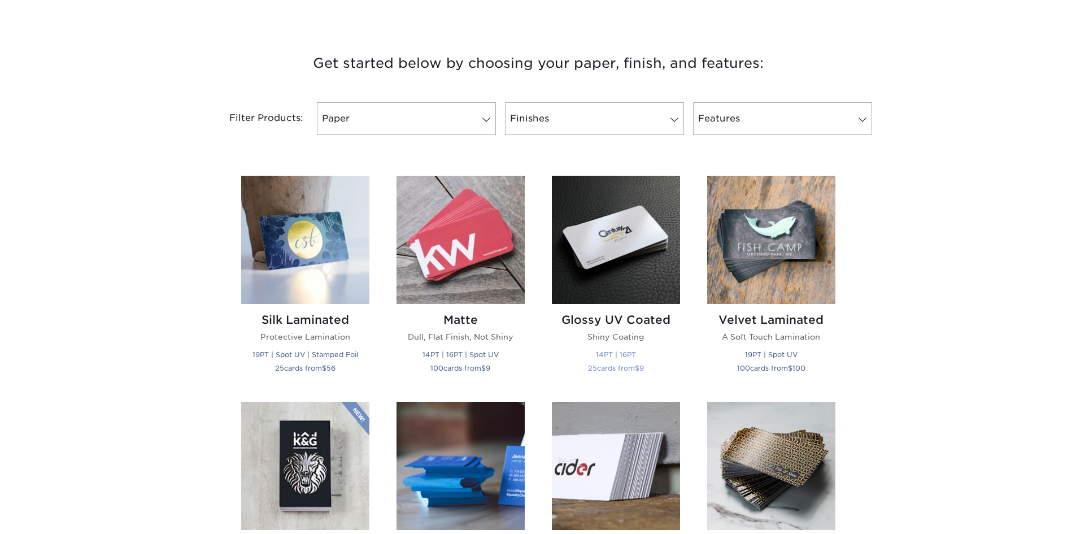  What do you see at coordinates (771, 337) in the screenshot?
I see `p: A Soft Touch Lamination` at bounding box center [771, 337].